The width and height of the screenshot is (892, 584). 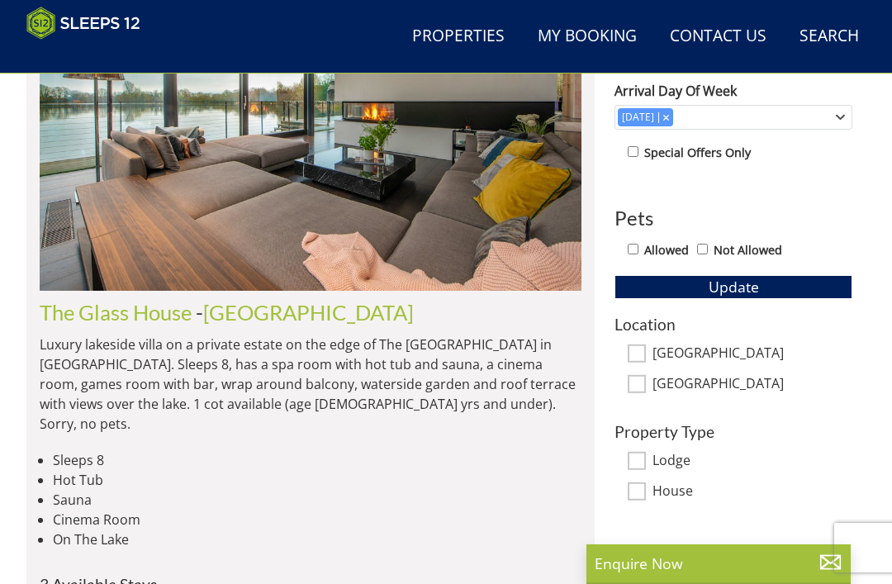 What do you see at coordinates (317, 520) in the screenshot?
I see `li: Cinema Room` at bounding box center [317, 520].